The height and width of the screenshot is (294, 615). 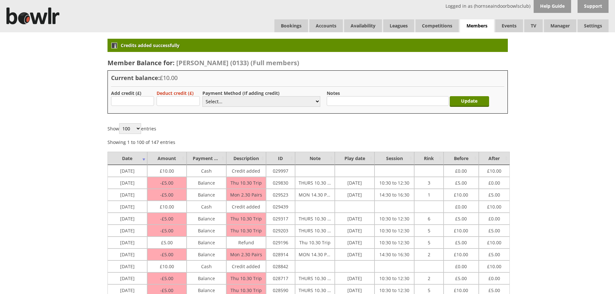 What do you see at coordinates (126, 93) in the screenshot?
I see `label: Add credit (£)` at bounding box center [126, 93].